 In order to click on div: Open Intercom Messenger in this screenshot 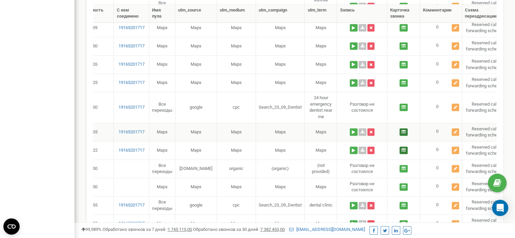, I will do `click(501, 208)`.